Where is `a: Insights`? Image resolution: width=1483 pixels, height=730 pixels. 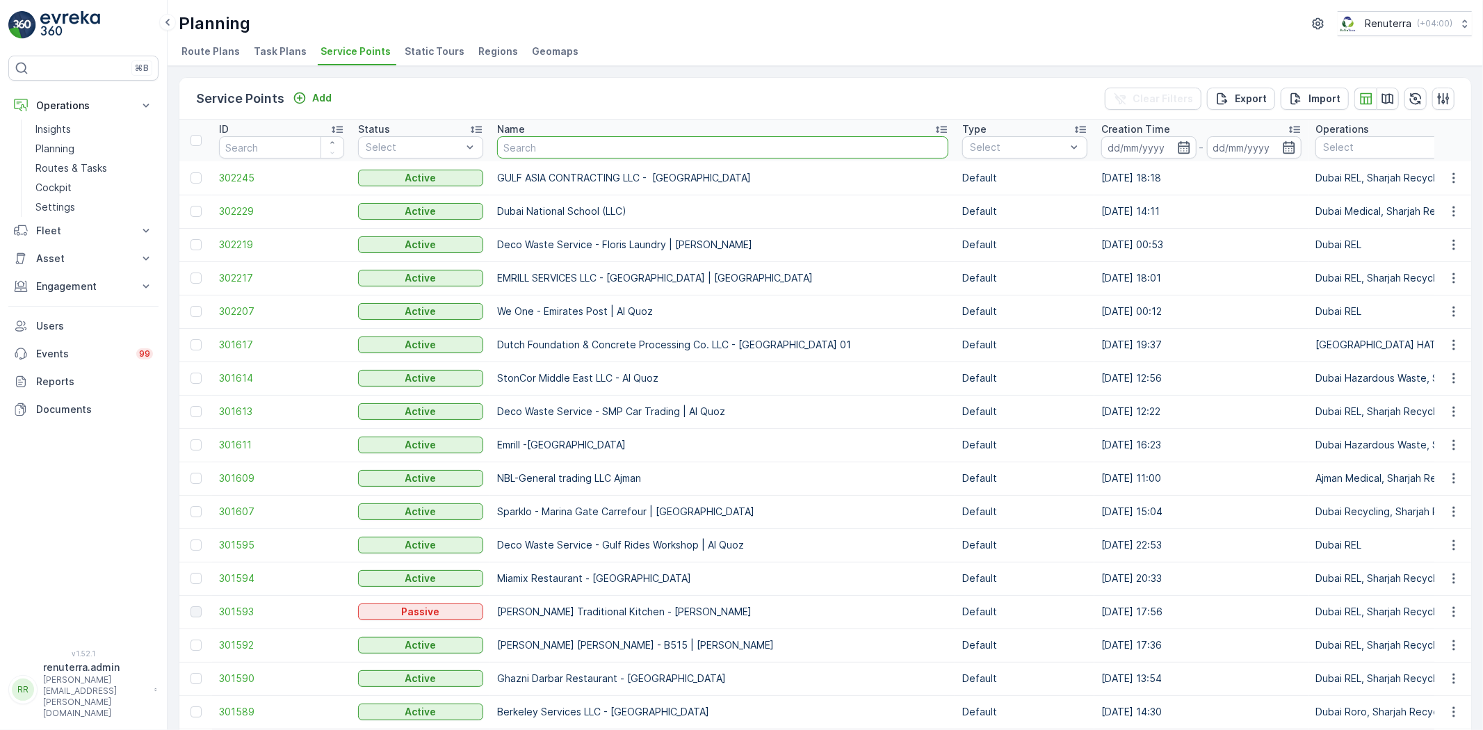 a: Insights is located at coordinates (94, 129).